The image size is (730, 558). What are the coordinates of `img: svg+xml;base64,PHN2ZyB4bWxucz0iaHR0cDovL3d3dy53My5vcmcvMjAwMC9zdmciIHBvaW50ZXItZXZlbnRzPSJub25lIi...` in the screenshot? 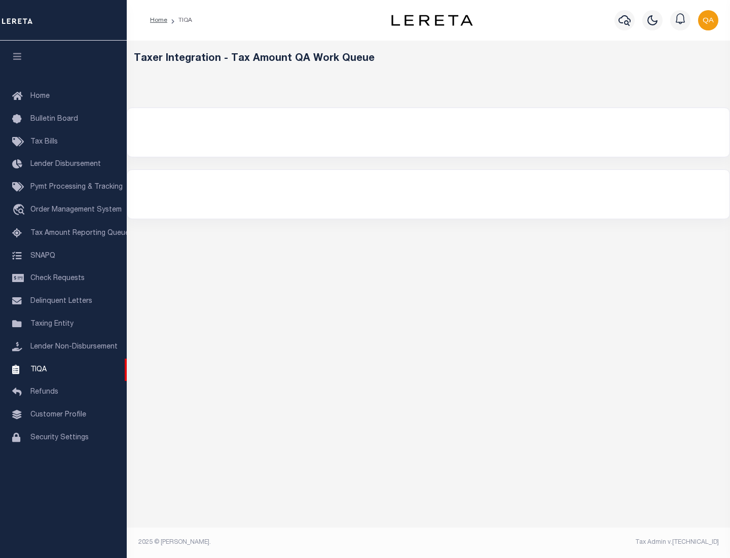 It's located at (708, 20).